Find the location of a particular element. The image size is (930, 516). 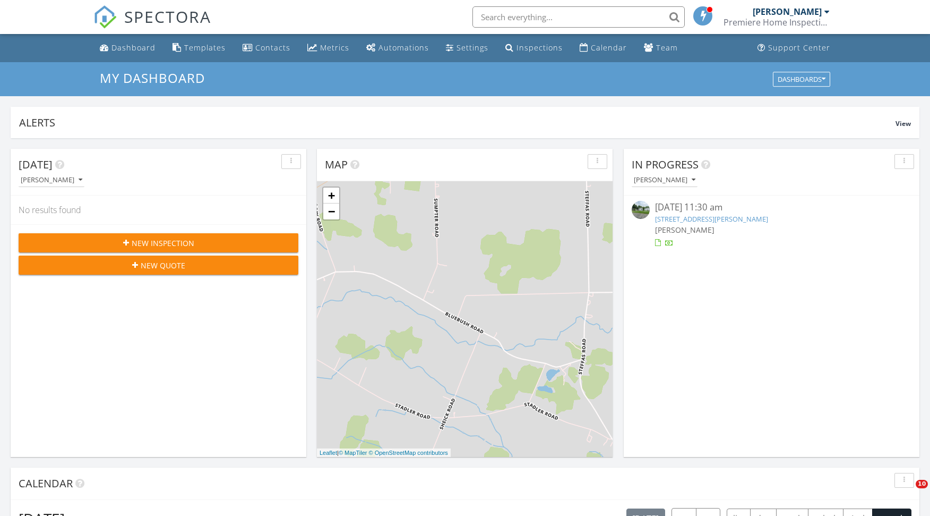

div: Contacts is located at coordinates (273, 47).